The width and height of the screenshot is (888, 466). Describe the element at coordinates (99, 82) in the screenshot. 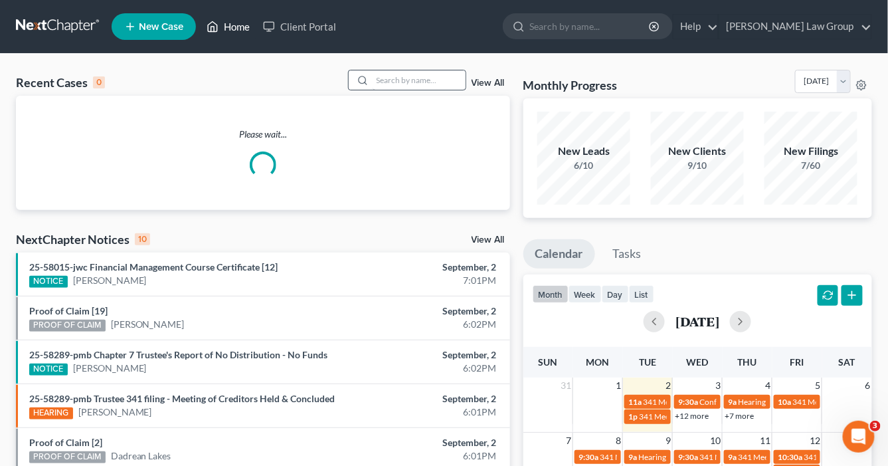

I see `div: 0` at that location.